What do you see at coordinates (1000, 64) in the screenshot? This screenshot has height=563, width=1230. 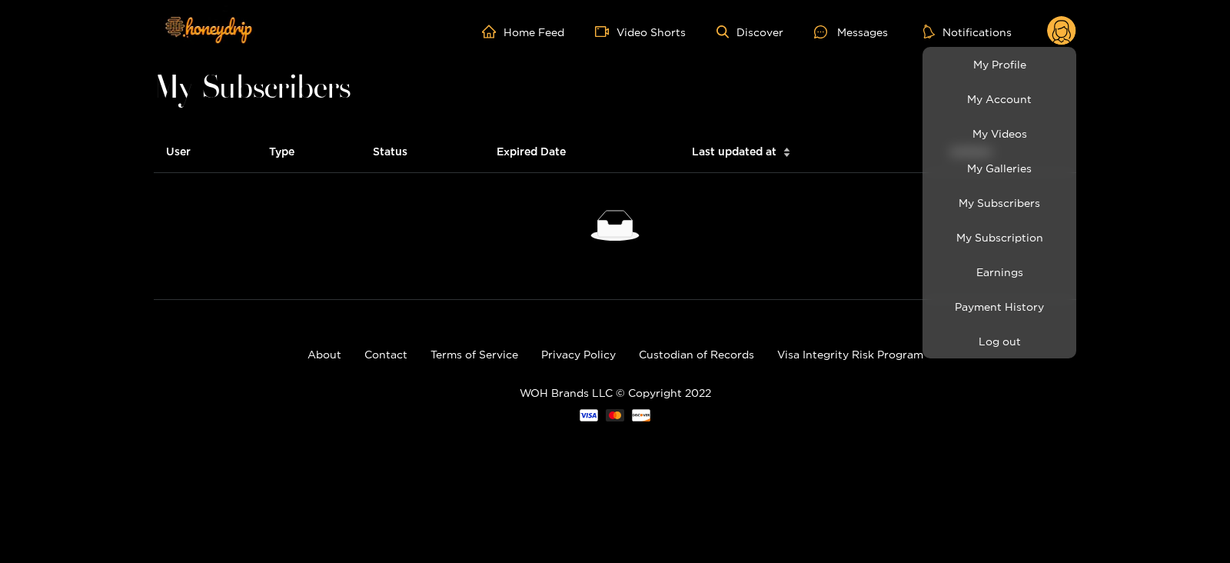 I see `a: My Profile` at bounding box center [1000, 64].